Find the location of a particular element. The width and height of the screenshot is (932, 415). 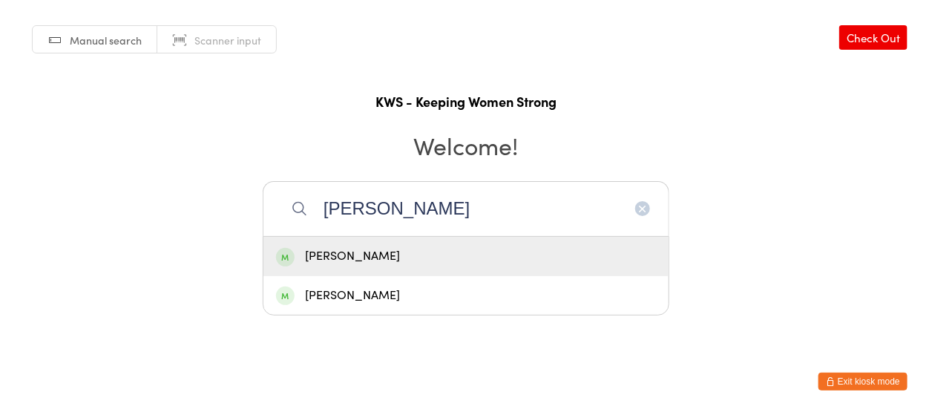

span: Manual search is located at coordinates (105, 40).